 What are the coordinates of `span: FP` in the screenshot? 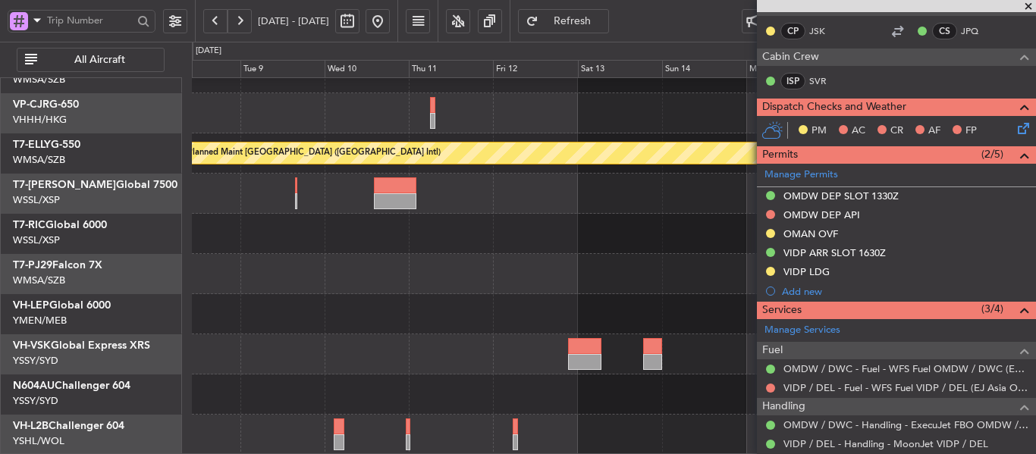 It's located at (970, 131).